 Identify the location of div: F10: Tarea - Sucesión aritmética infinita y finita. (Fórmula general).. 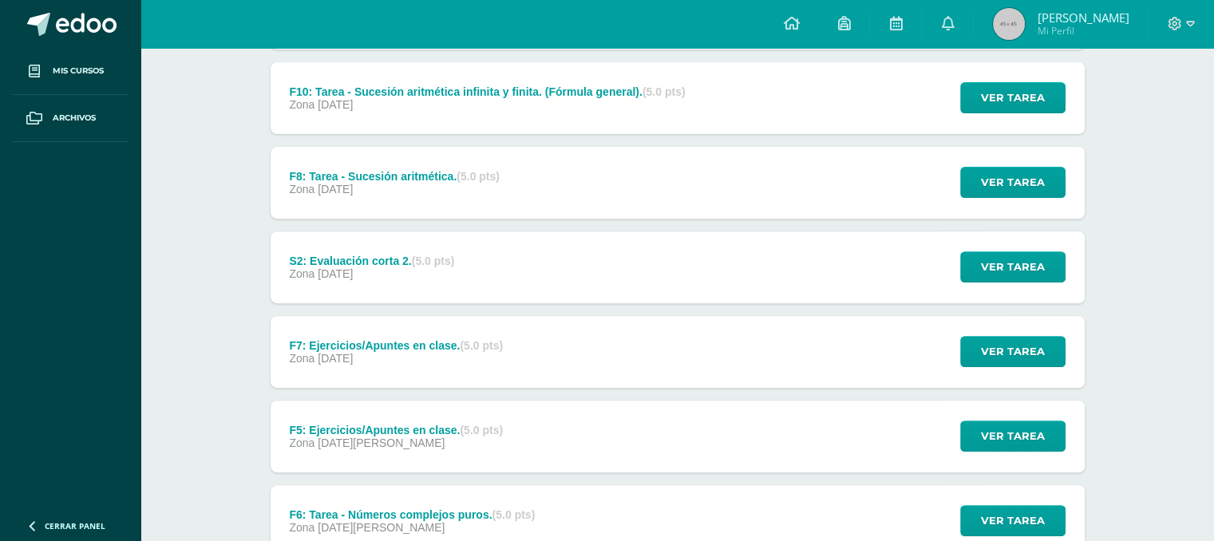
(487, 92).